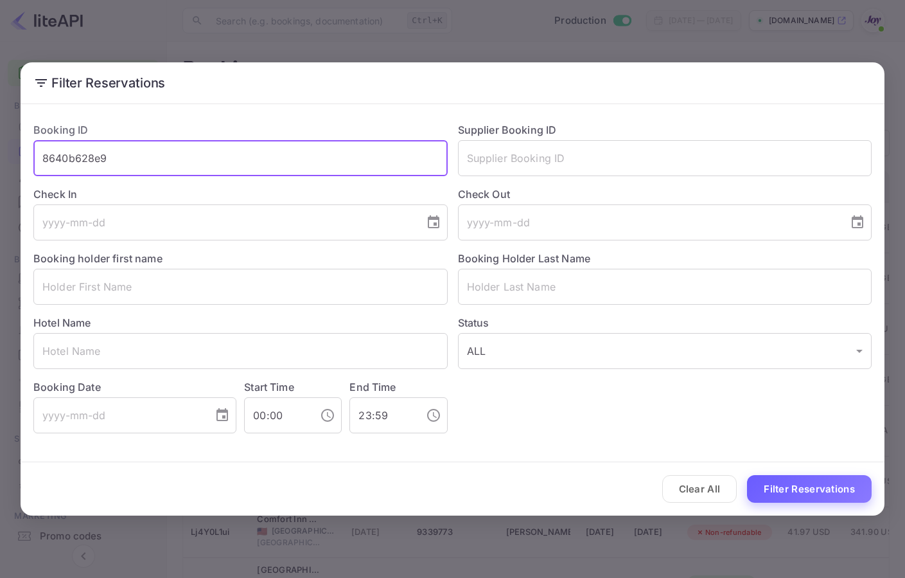 This screenshot has width=905, height=578. Describe the element at coordinates (98, 258) in the screenshot. I see `label: Booking holder first name` at that location.